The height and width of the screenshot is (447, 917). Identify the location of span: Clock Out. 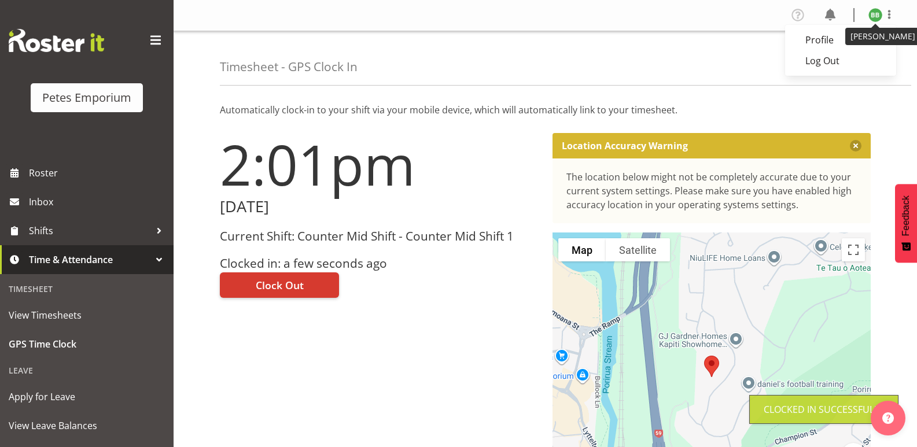
(279, 285).